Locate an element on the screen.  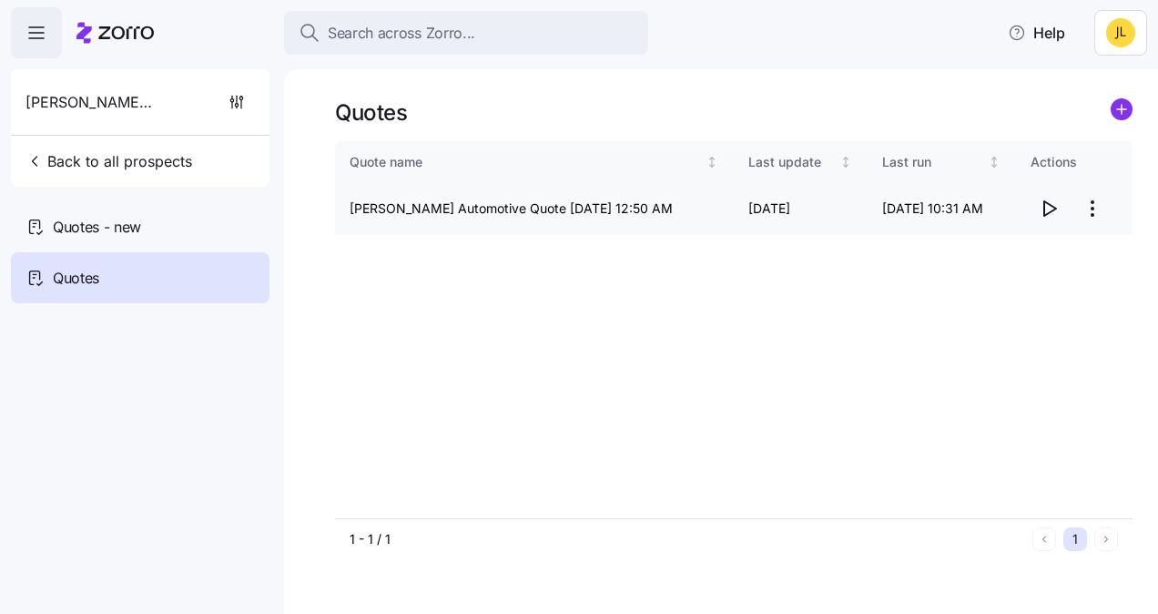
button: Previous page is located at coordinates (1044, 539).